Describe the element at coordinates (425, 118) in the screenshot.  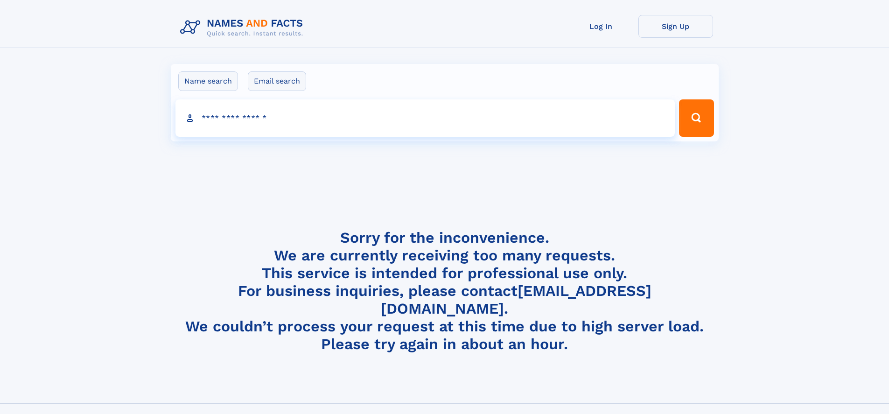
I see `input: search input` at that location.